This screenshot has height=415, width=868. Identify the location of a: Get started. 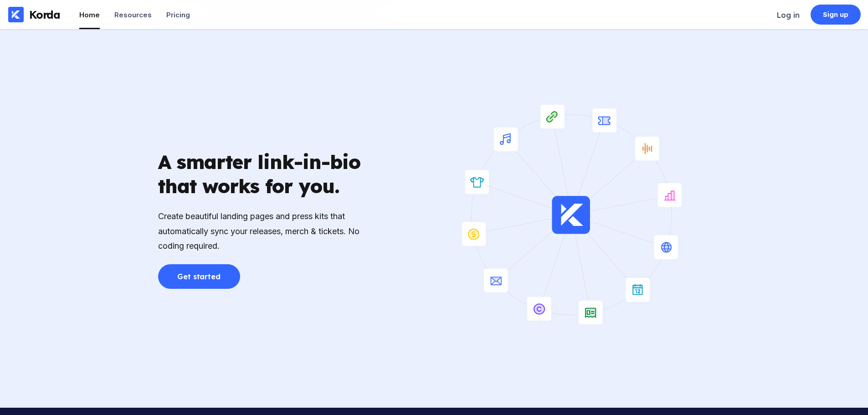
(199, 271).